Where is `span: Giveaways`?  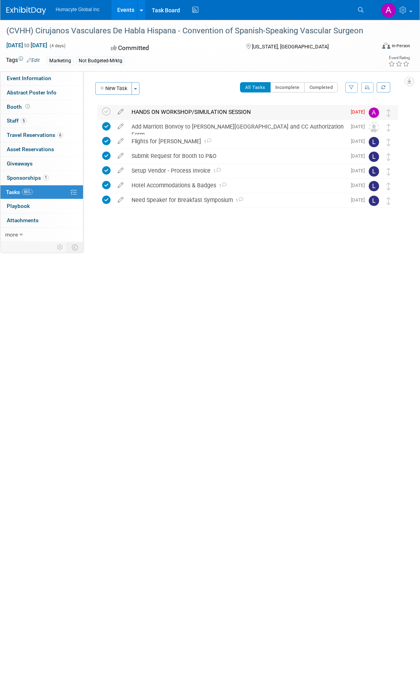
span: Giveaways is located at coordinates (19, 164).